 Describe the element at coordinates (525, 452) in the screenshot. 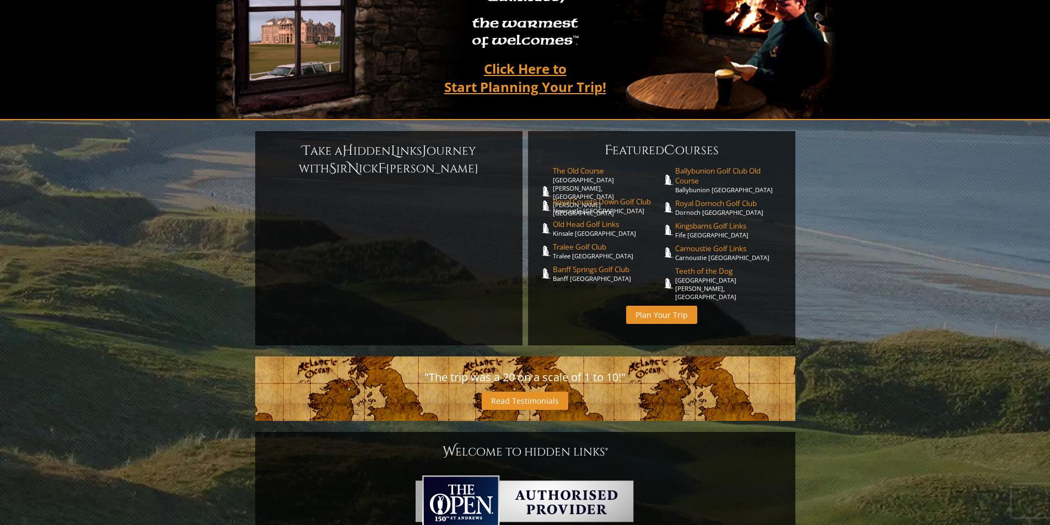

I see `h1: Welcome To Hidden Links®` at that location.